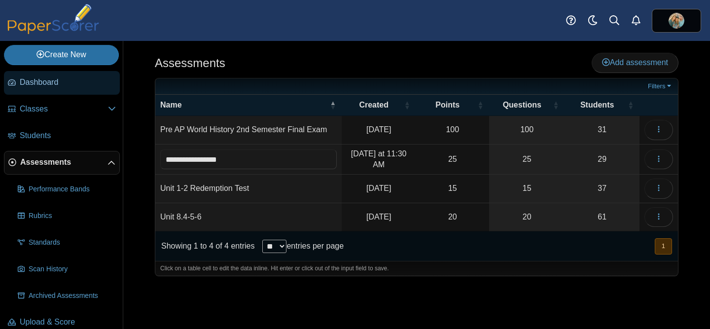 The width and height of the screenshot is (710, 329). Describe the element at coordinates (636, 21) in the screenshot. I see `a: Alerts` at that location.